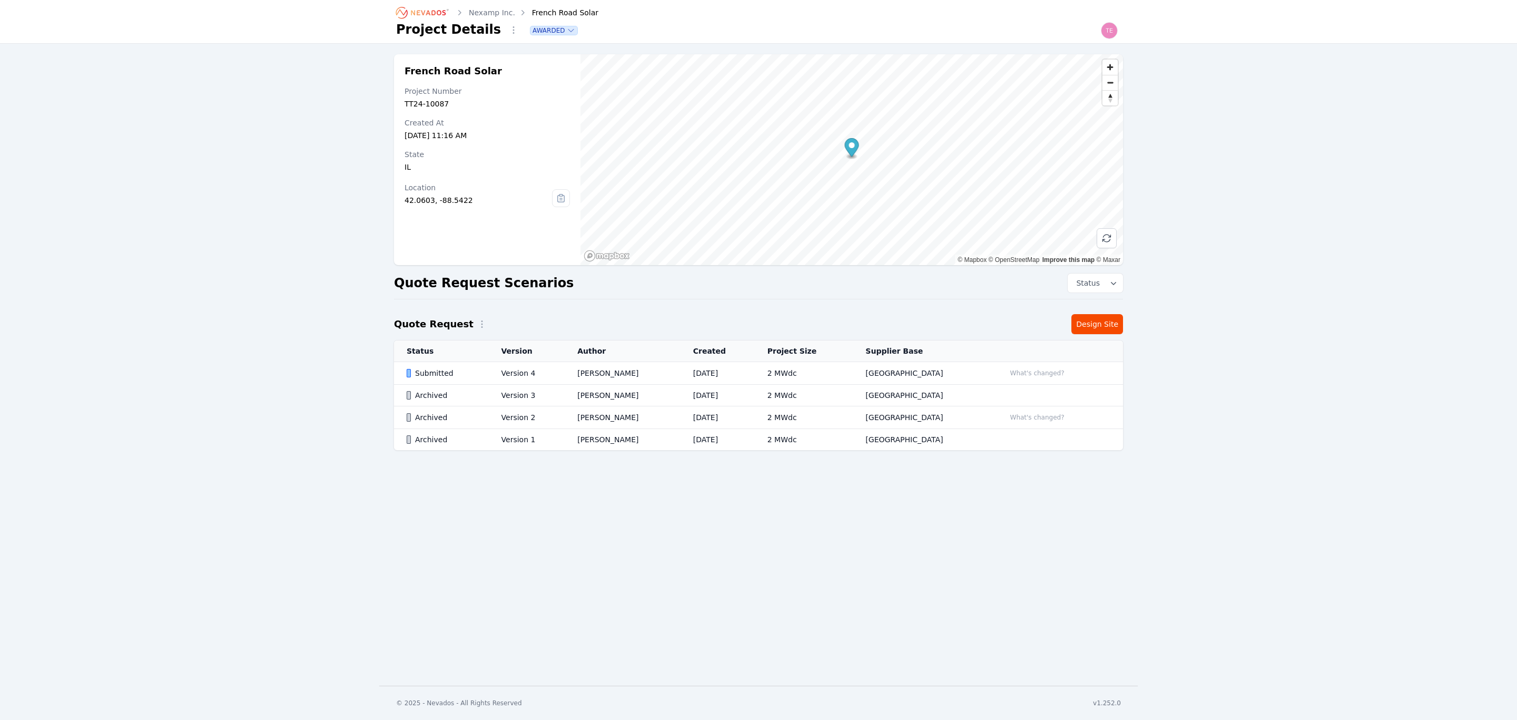 The height and width of the screenshot is (720, 1517). I want to click on td: Version 4, so click(527, 373).